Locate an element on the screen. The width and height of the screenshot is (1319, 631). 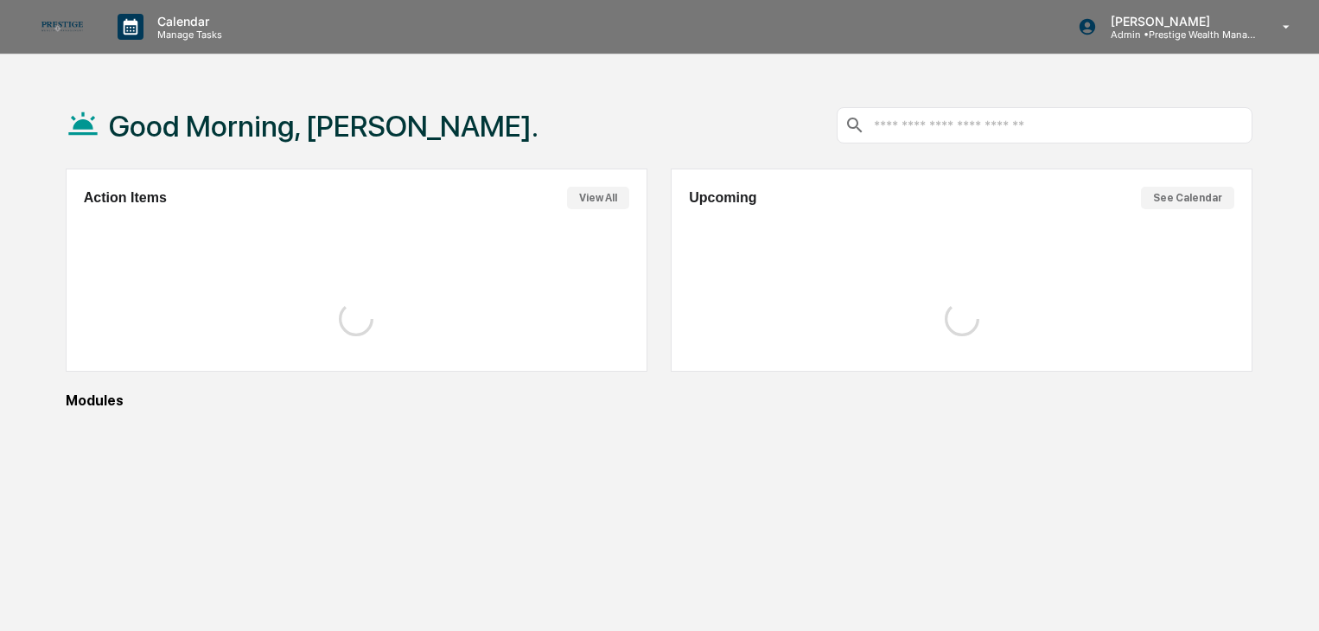
a: See Calendar is located at coordinates (1188, 198).